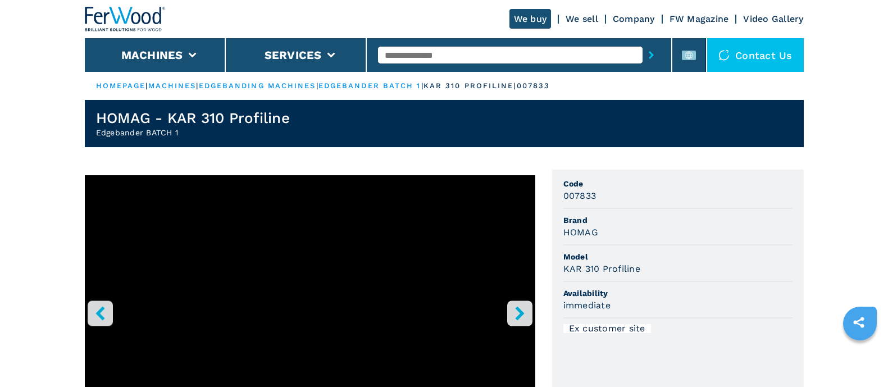  What do you see at coordinates (678, 293) in the screenshot?
I see `span: Availability` at bounding box center [678, 293].